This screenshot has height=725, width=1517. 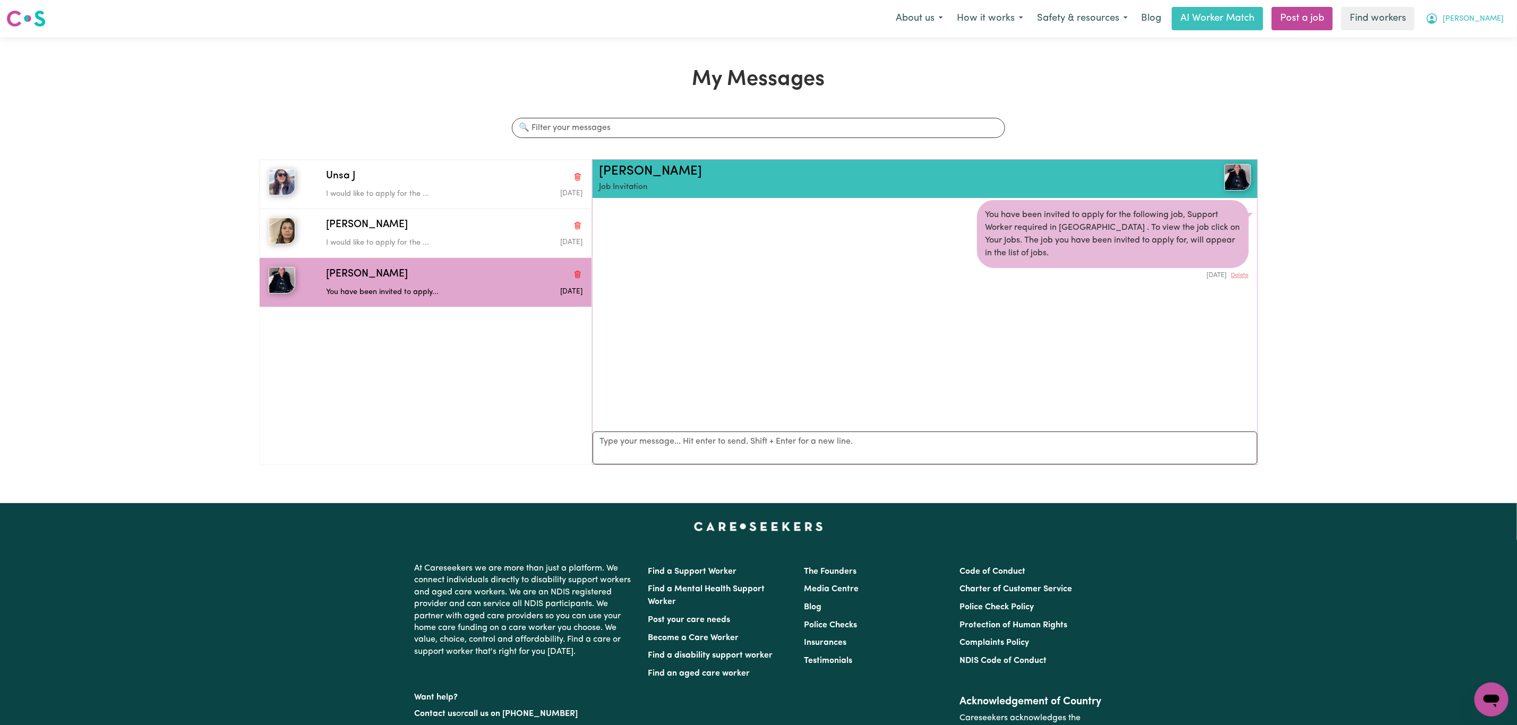 What do you see at coordinates (699, 674) in the screenshot?
I see `a: Find an aged care worker` at bounding box center [699, 674].